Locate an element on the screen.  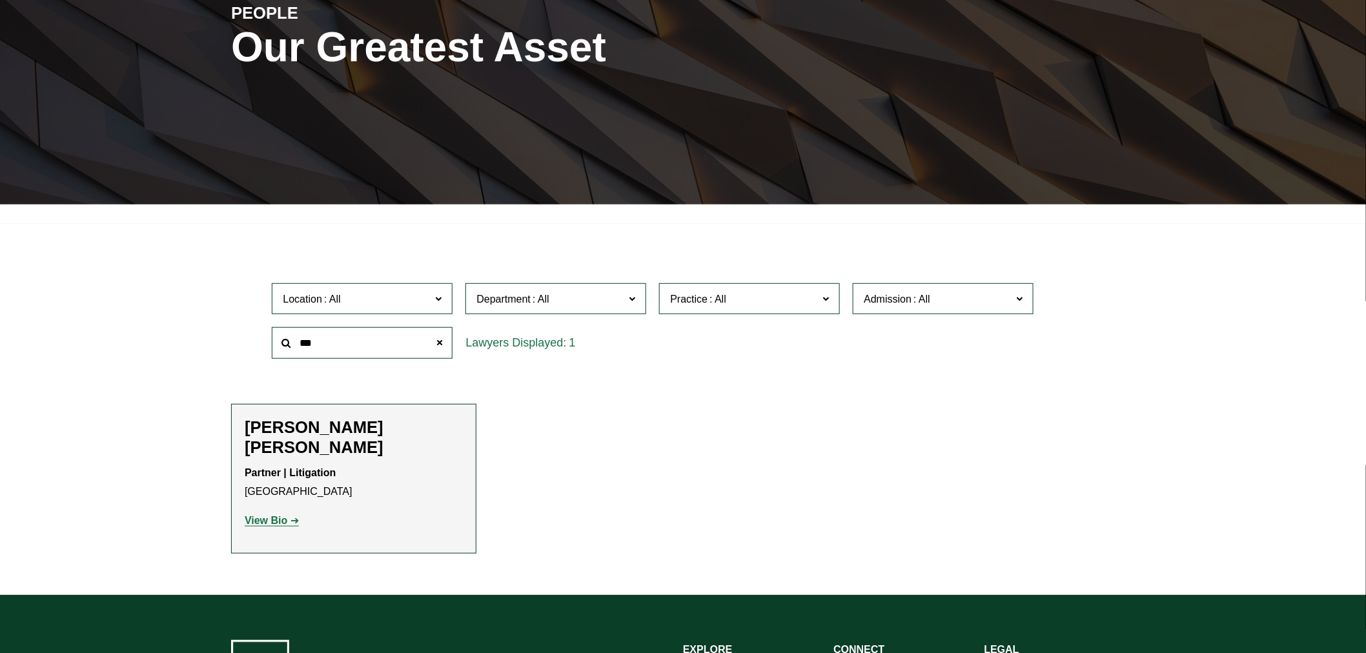
span: Admission is located at coordinates (888, 299).